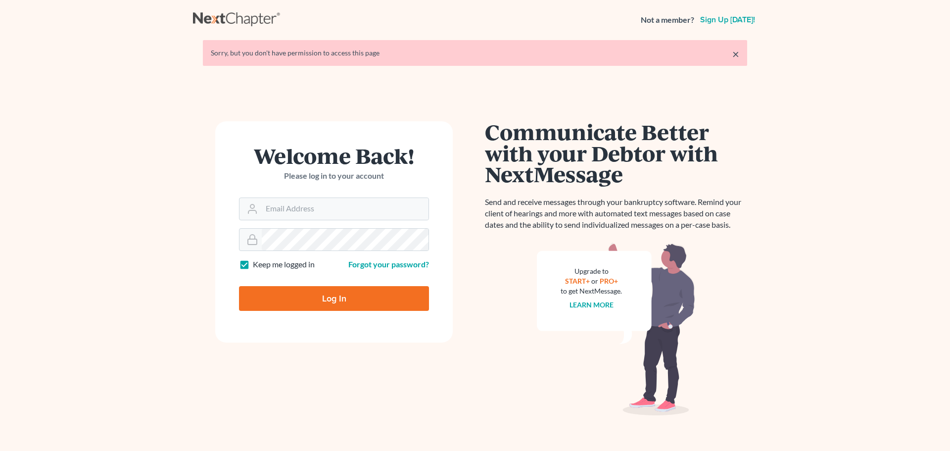  Describe the element at coordinates (334, 155) in the screenshot. I see `h1: Welcome Back!` at that location.